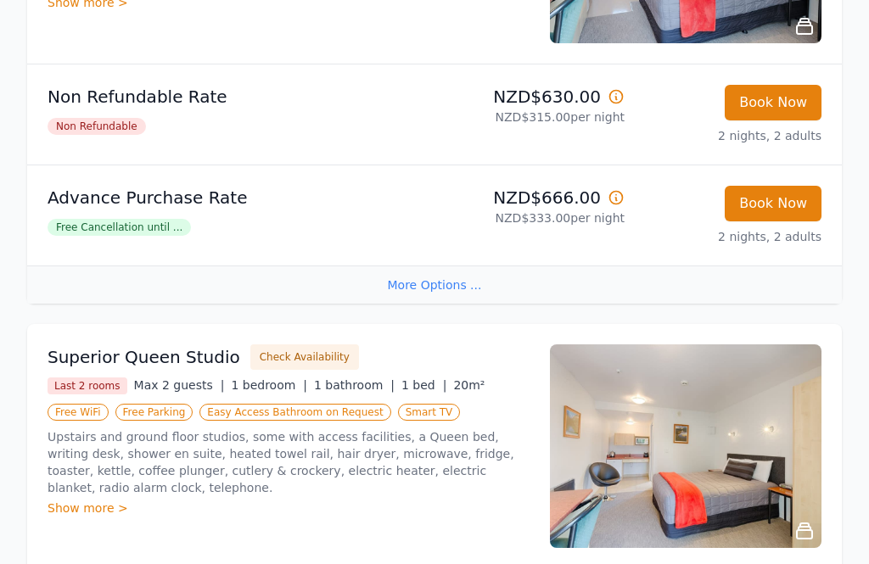 The height and width of the screenshot is (564, 869). What do you see at coordinates (533, 117) in the screenshot?
I see `p: NZD$315.00 per night` at bounding box center [533, 117].